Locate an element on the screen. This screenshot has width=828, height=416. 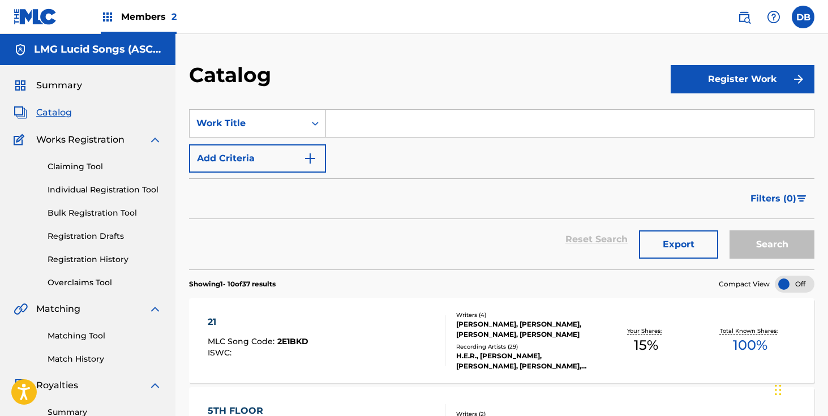
img: filter is located at coordinates (802, 199).